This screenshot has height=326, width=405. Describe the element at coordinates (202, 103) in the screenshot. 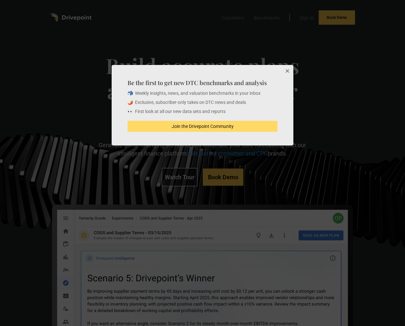

I see `p: 🌶️ Exclusive, subscriber-only takes on DTC news and deals` at that location.